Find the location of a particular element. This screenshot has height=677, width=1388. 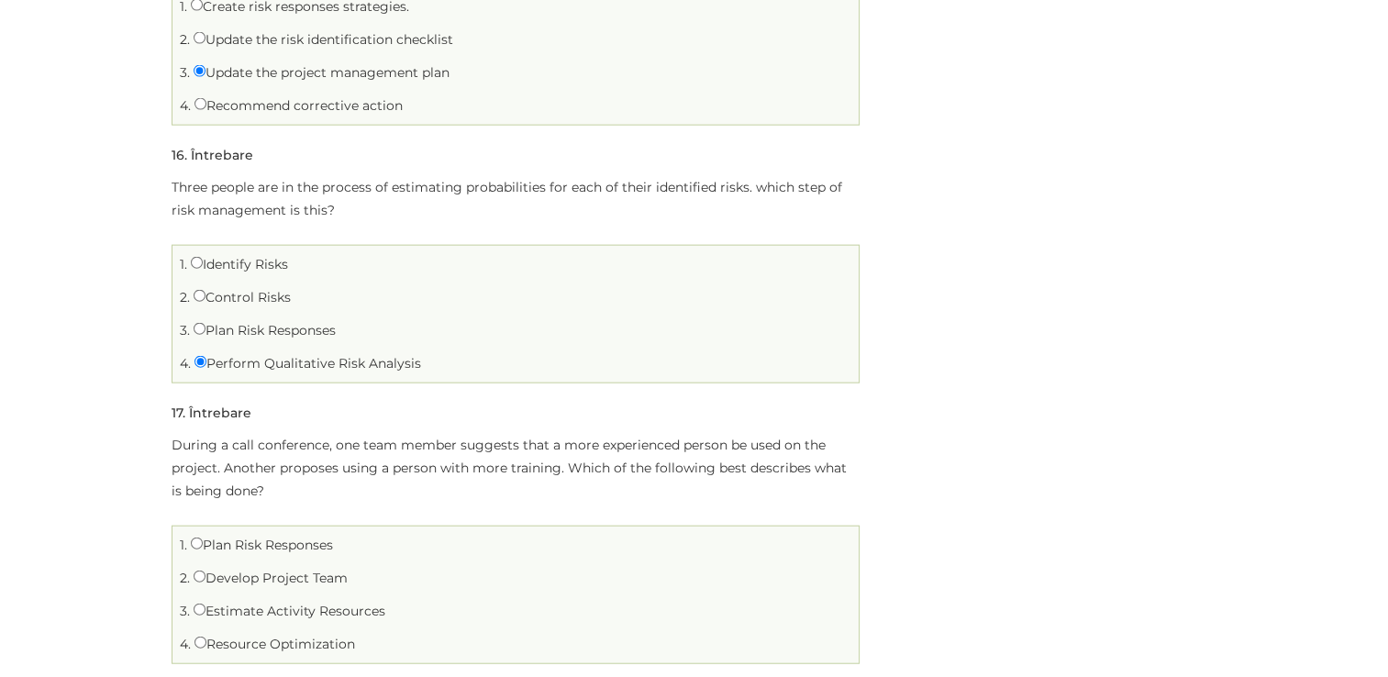

input: Recommend corrective action is located at coordinates (200, 104).